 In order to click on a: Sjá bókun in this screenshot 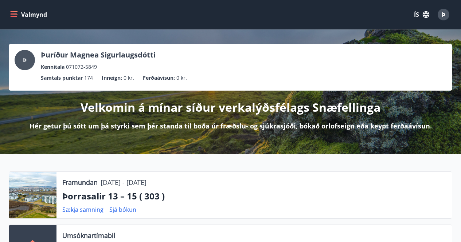, I will do `click(123, 210)`.